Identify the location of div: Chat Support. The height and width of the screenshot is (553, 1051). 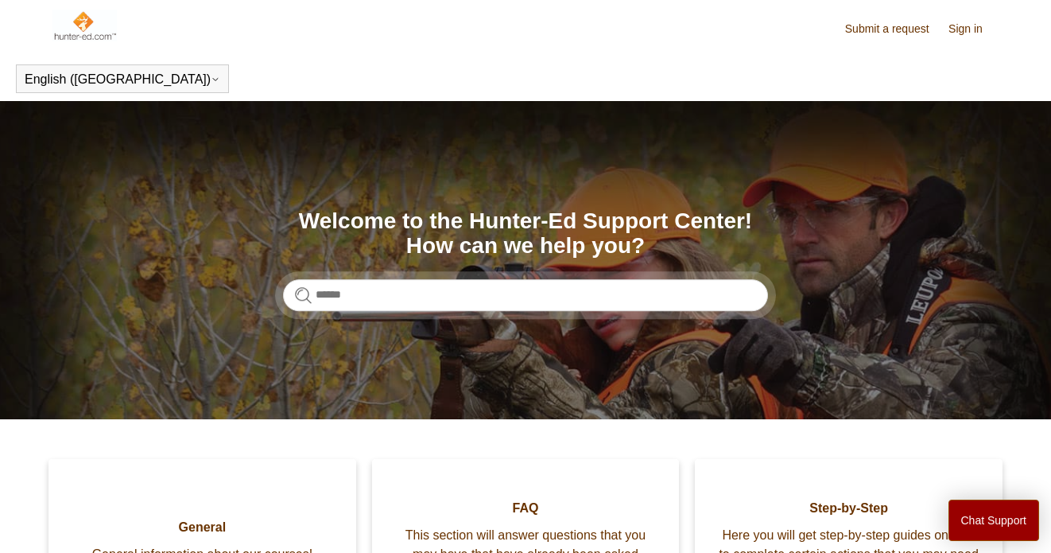
(994, 520).